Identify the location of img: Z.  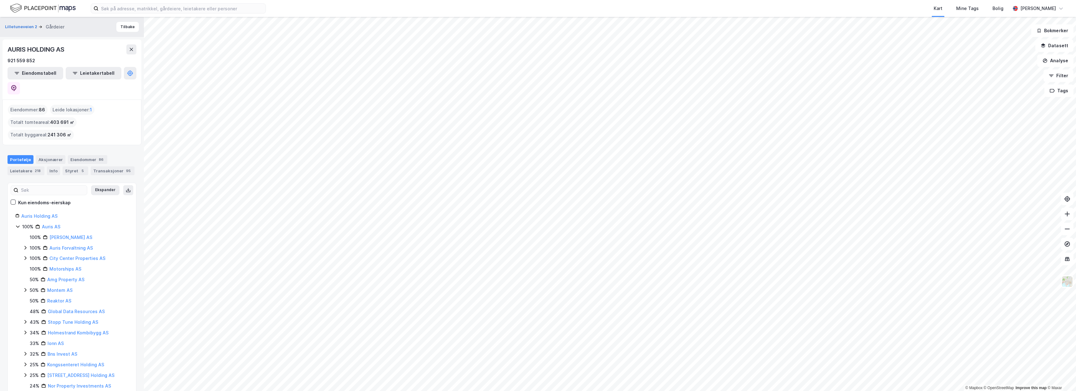
(1067, 282).